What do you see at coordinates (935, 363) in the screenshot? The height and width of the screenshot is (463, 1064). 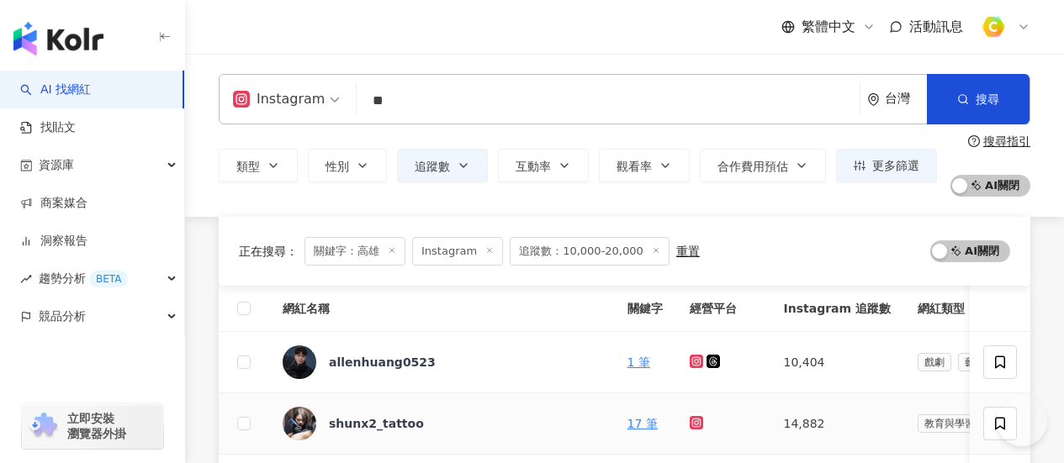 I see `span: 戲劇` at bounding box center [935, 363].